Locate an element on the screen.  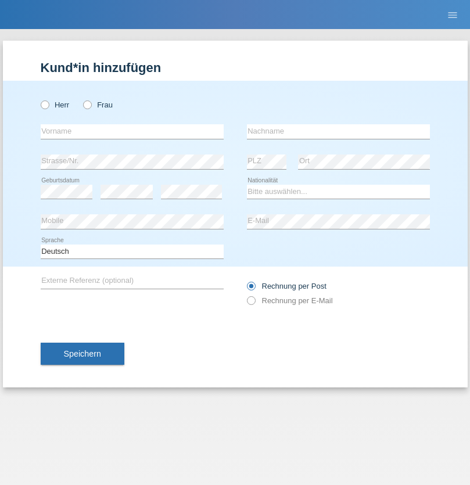
label: Frau is located at coordinates (98, 105).